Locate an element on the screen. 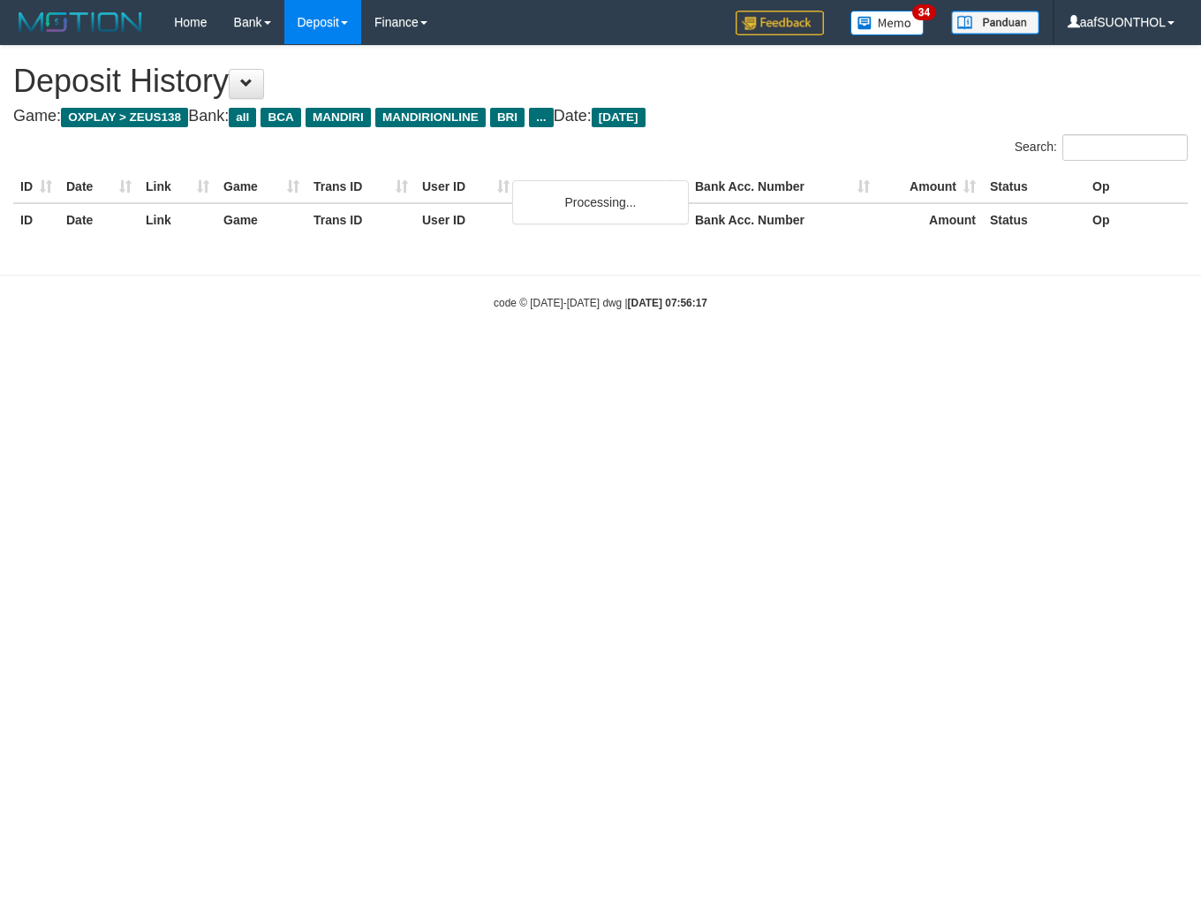  span: BRI is located at coordinates (507, 117).